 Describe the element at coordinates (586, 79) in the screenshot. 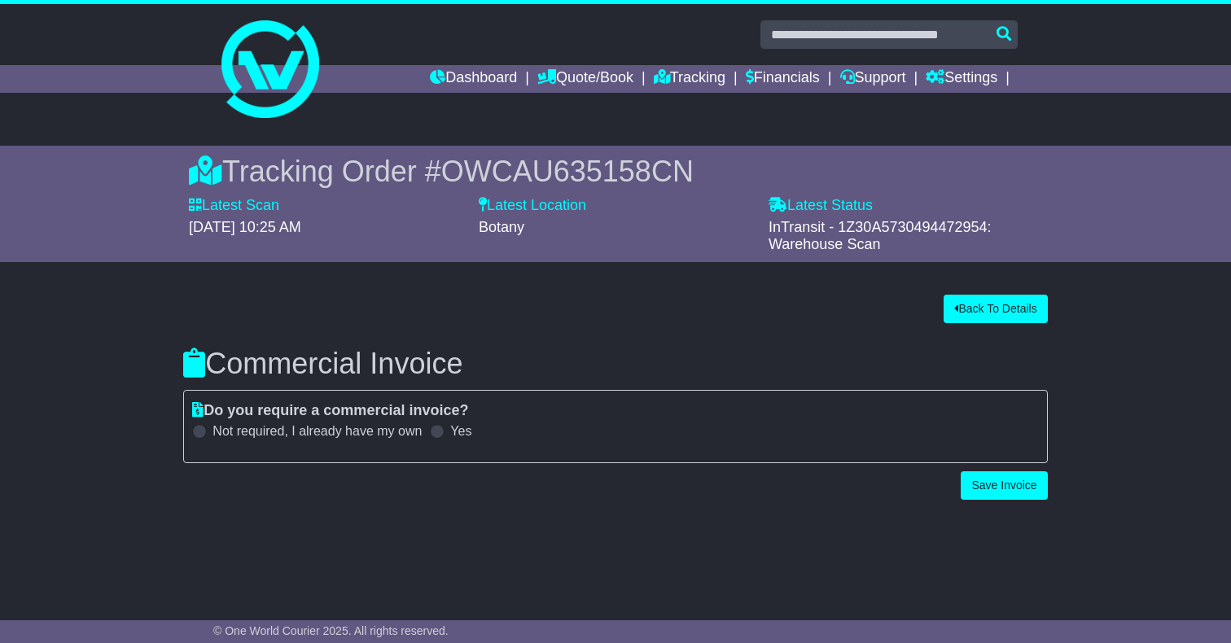

I see `a: Quote/Book` at that location.